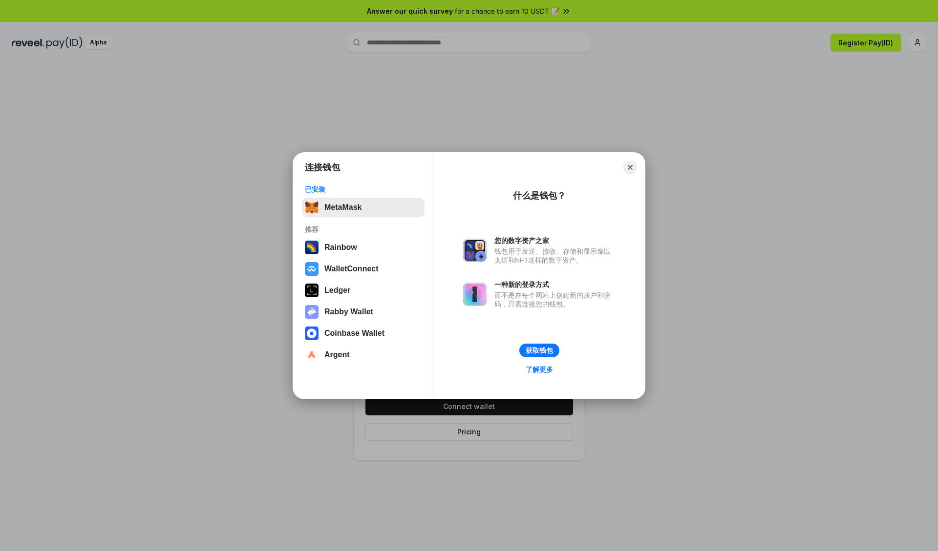 The height and width of the screenshot is (551, 938). I want to click on h1: 连接钱包, so click(322, 167).